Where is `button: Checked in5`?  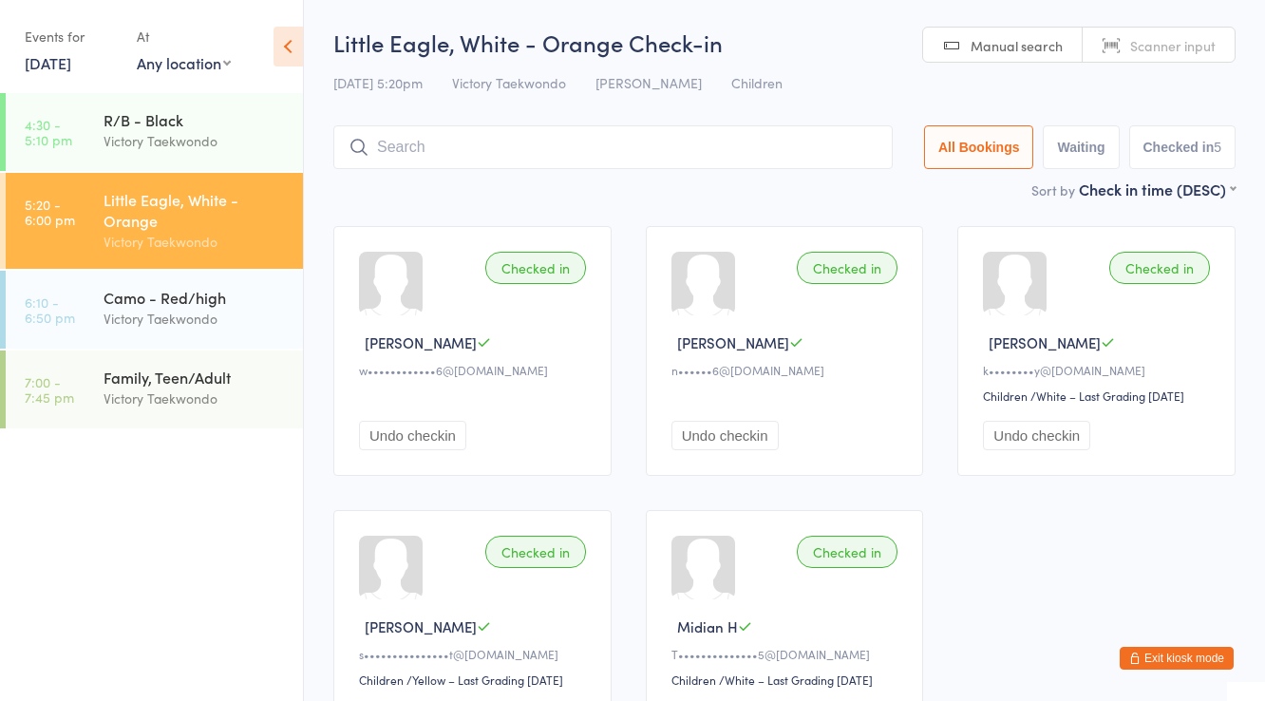
button: Checked in5 is located at coordinates (1182, 147).